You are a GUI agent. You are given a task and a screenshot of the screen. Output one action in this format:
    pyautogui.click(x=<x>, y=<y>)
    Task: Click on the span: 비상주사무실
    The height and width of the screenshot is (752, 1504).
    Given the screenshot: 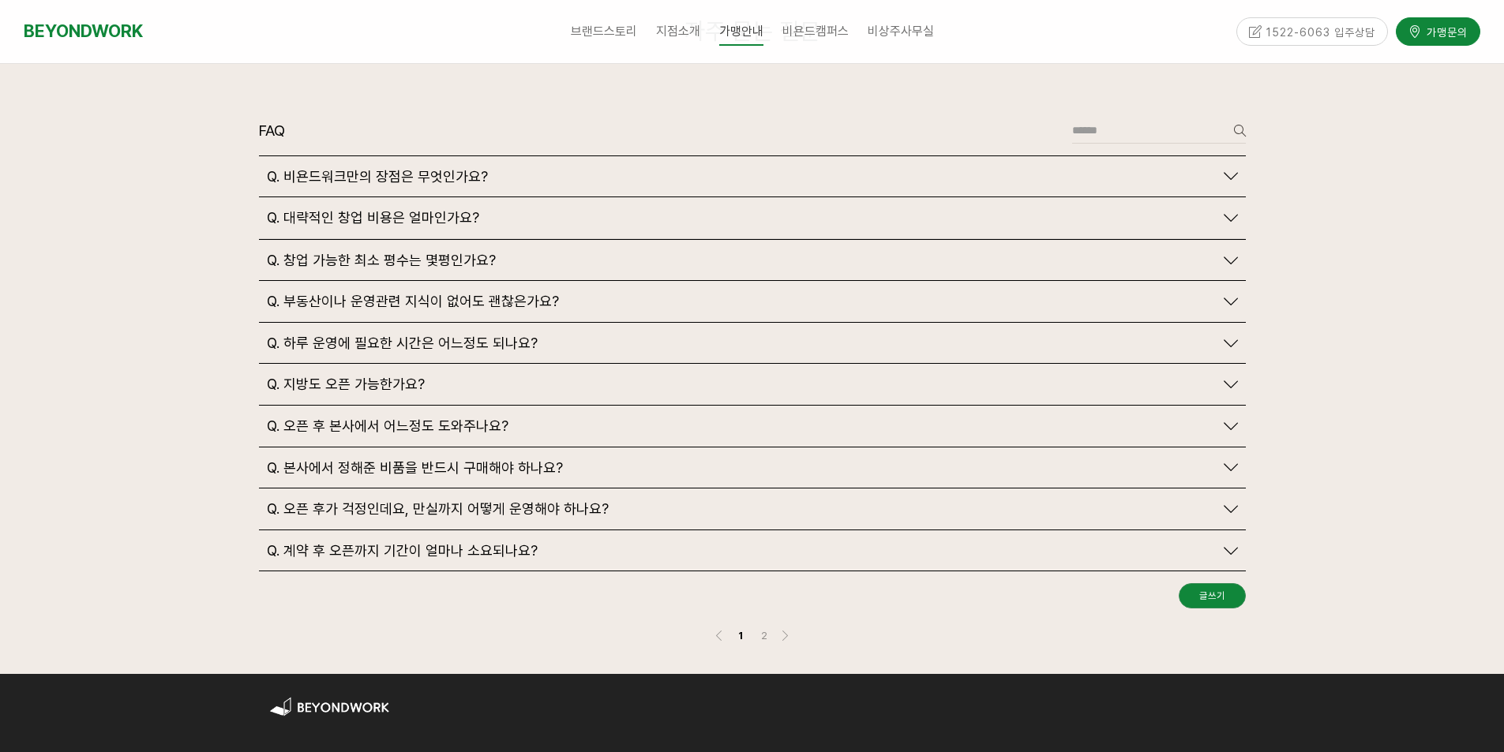 What is the action you would take?
    pyautogui.click(x=901, y=31)
    